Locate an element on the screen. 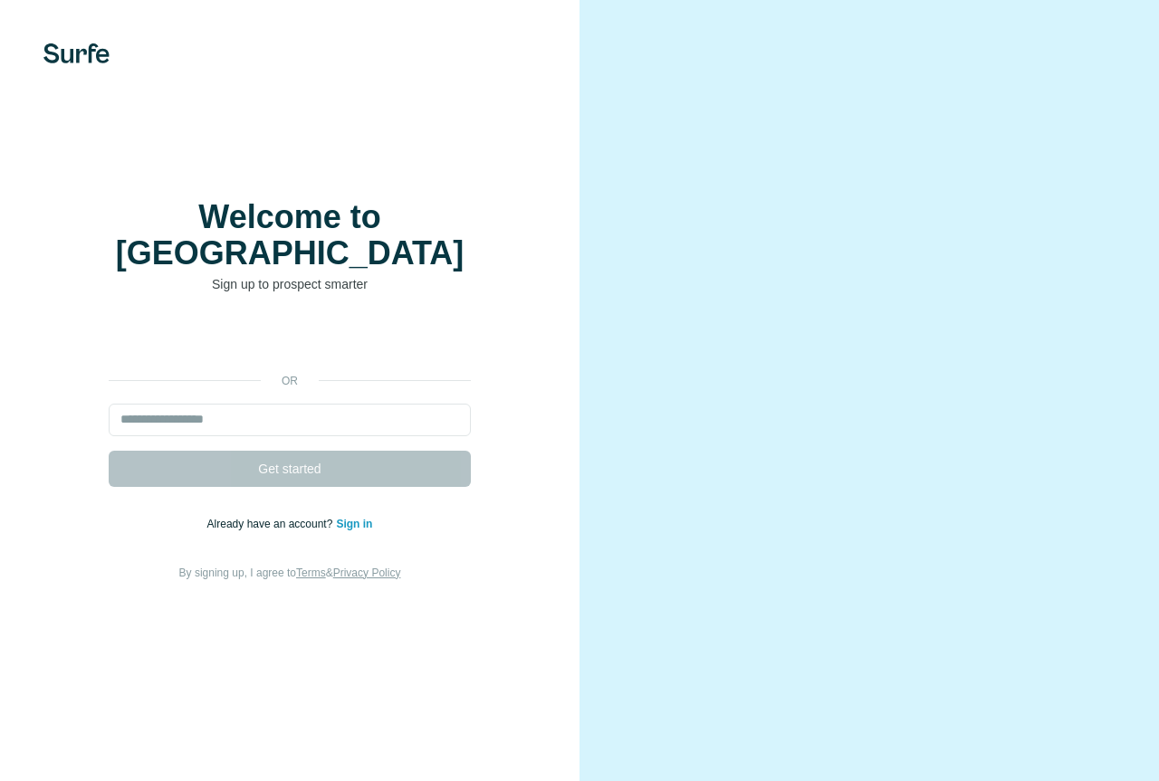 Image resolution: width=1159 pixels, height=781 pixels. p: Sign up to prospect smarter is located at coordinates (290, 284).